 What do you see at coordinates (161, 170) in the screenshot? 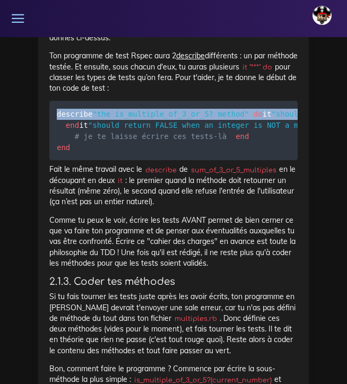
I see `code: describe` at bounding box center [161, 170].